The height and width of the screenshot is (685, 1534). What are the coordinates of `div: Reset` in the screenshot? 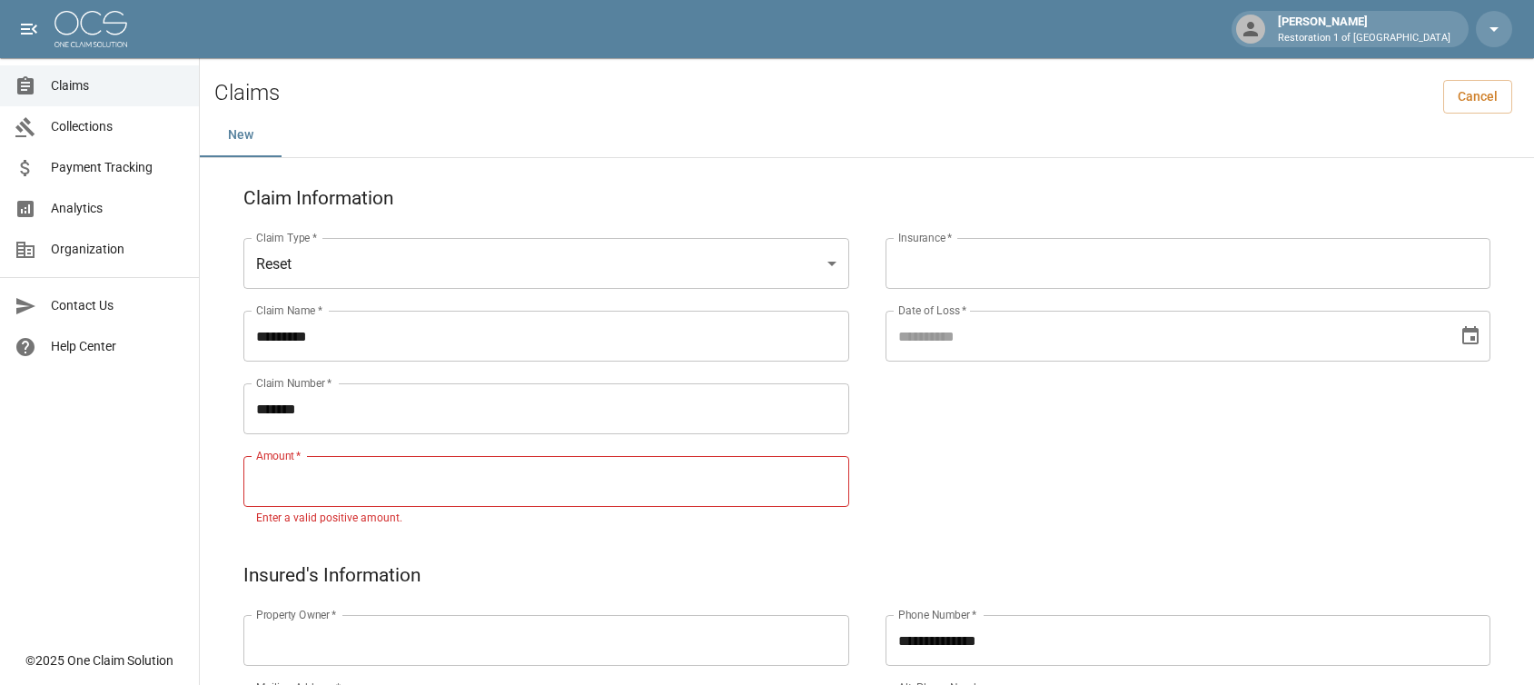 It's located at (546, 263).